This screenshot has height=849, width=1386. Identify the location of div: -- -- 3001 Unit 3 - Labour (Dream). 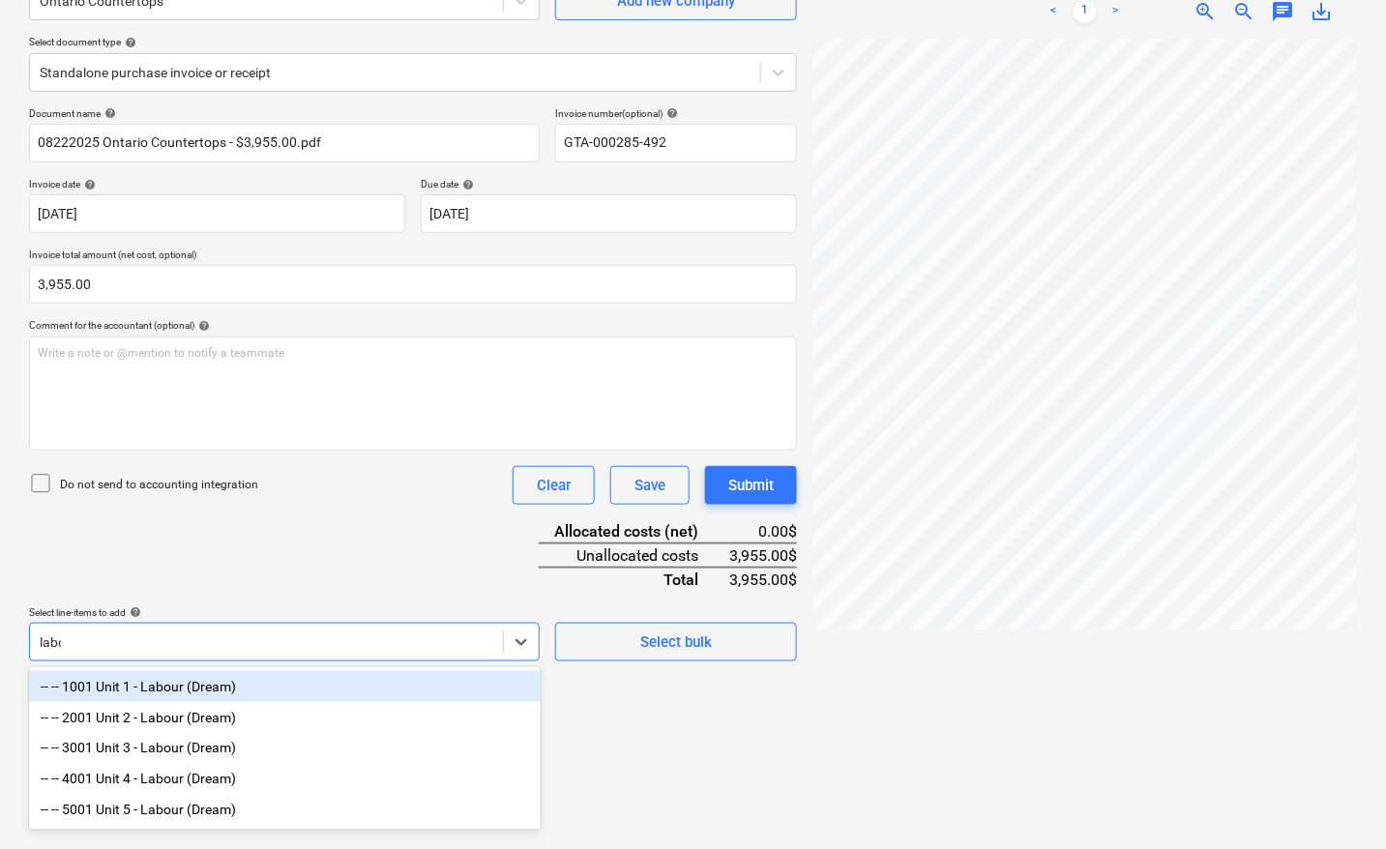
(284, 749).